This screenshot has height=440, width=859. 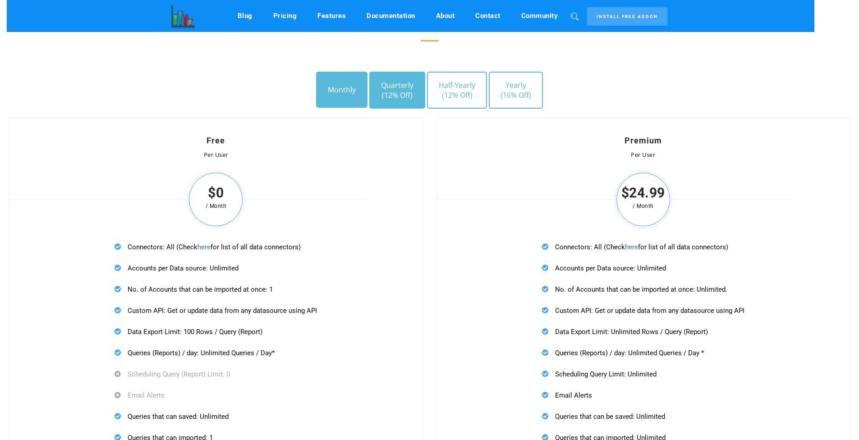 I want to click on h4: Free, so click(x=216, y=141).